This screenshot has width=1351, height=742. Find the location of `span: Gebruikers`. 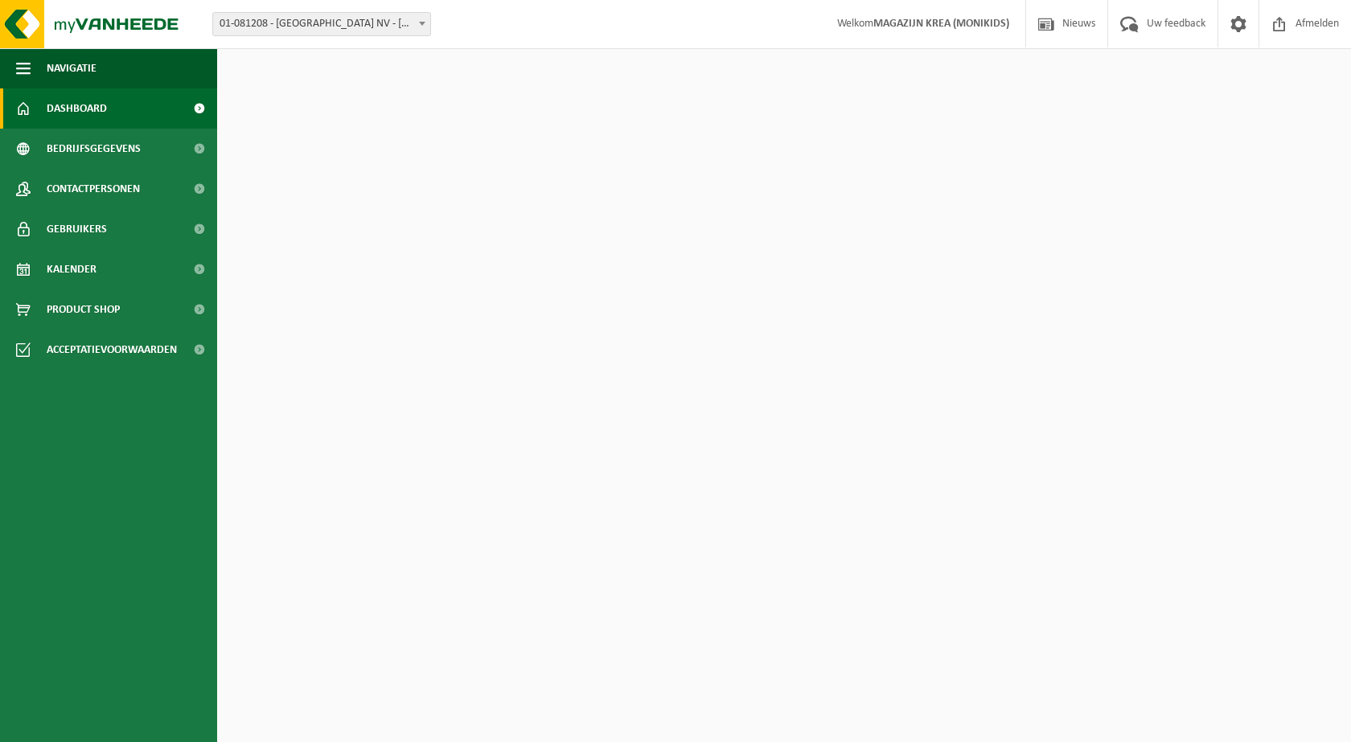

span: Gebruikers is located at coordinates (76, 229).